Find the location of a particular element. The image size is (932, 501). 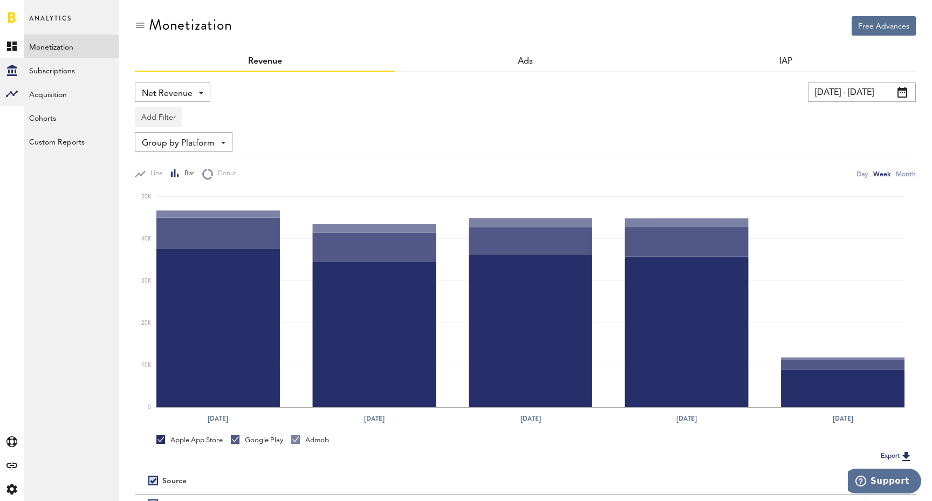

a: Revenue is located at coordinates (265, 61).